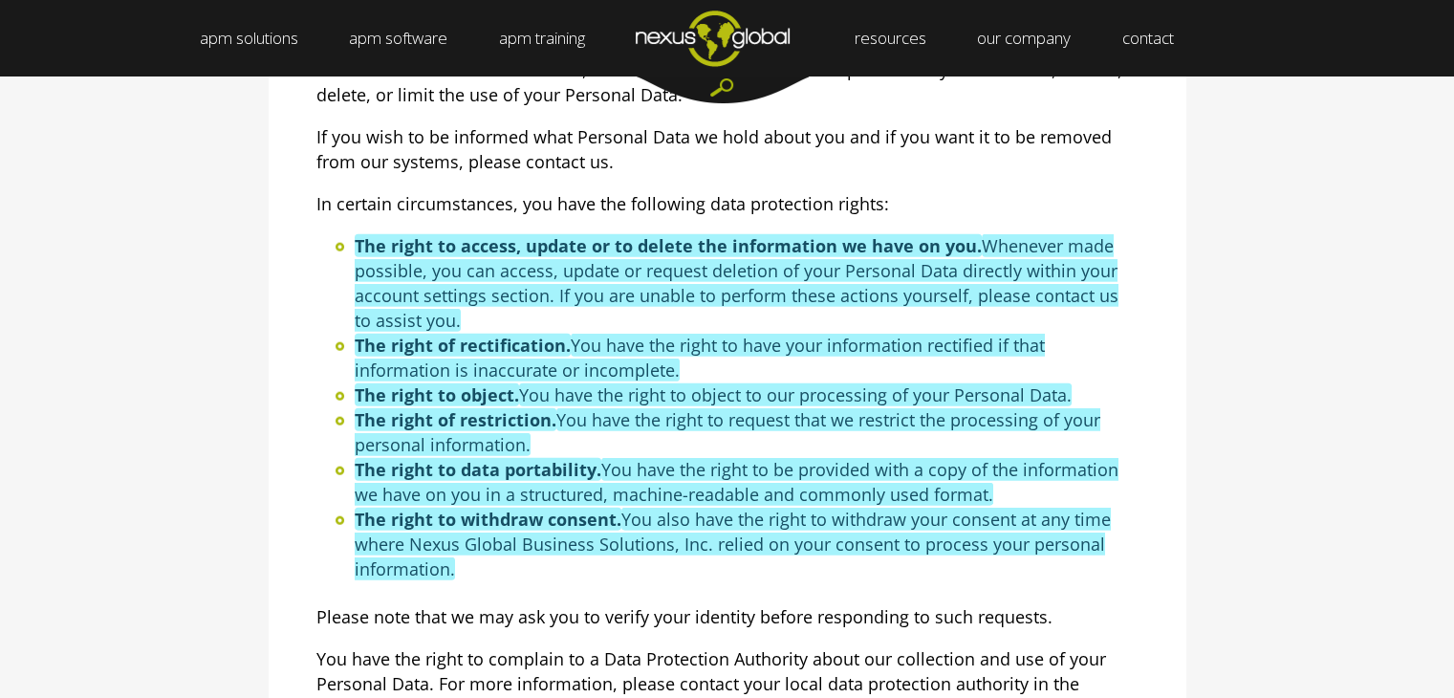  Describe the element at coordinates (732, 544) in the screenshot. I see `mark: You also have the right to withdraw your consent at any time where Nexus Global Business Solution...` at that location.